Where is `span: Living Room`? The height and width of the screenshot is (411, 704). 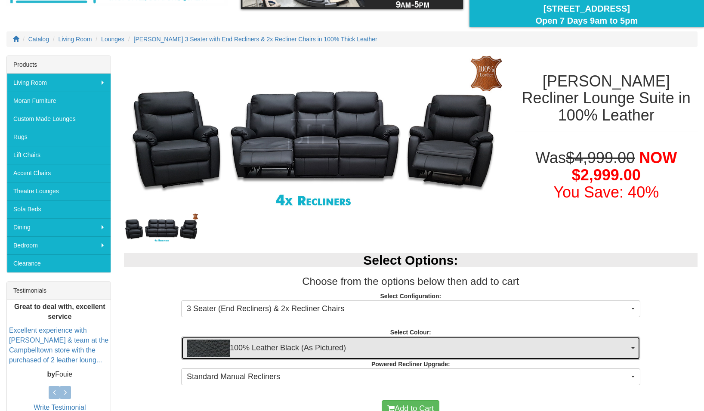 span: Living Room is located at coordinates (75, 39).